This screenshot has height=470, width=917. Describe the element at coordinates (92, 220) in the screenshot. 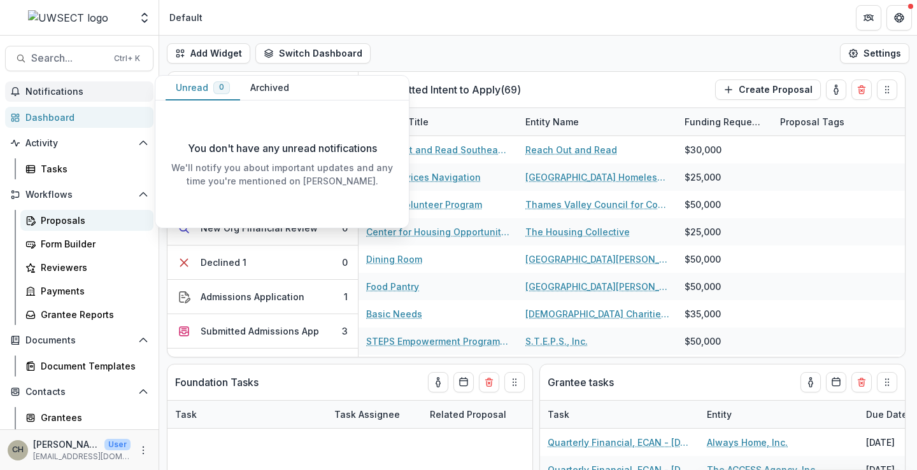

I see `div: Proposals` at that location.